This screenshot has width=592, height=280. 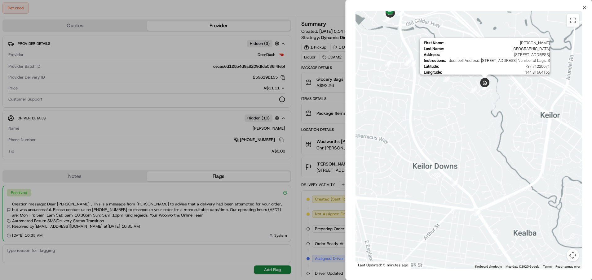 What do you see at coordinates (389, 15) in the screenshot?
I see `div: 11` at bounding box center [389, 15].